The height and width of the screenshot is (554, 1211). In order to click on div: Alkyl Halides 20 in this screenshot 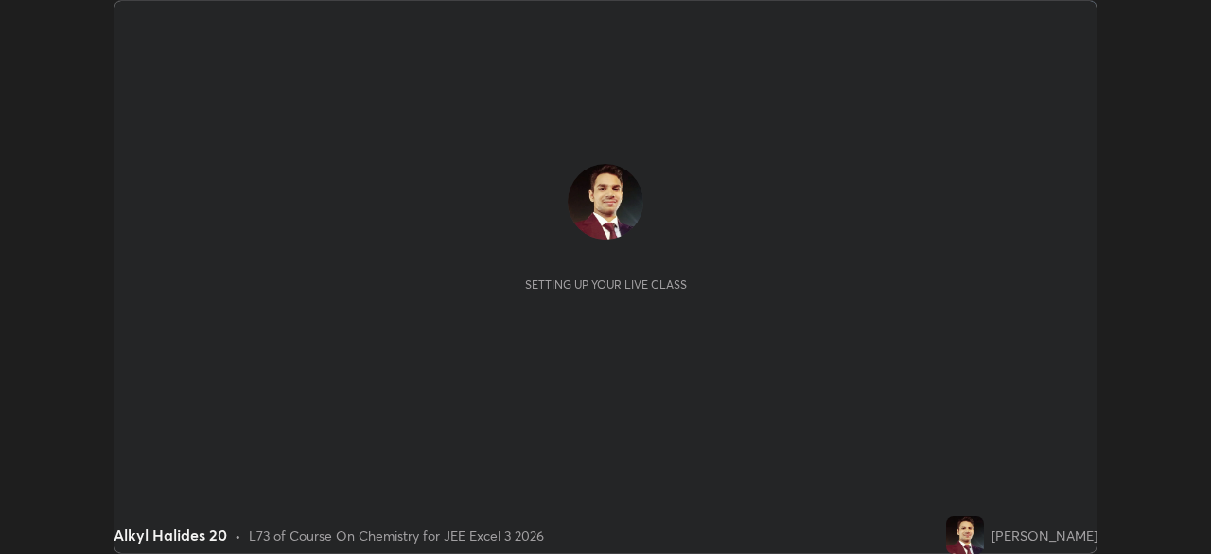, I will do `click(170, 535)`.